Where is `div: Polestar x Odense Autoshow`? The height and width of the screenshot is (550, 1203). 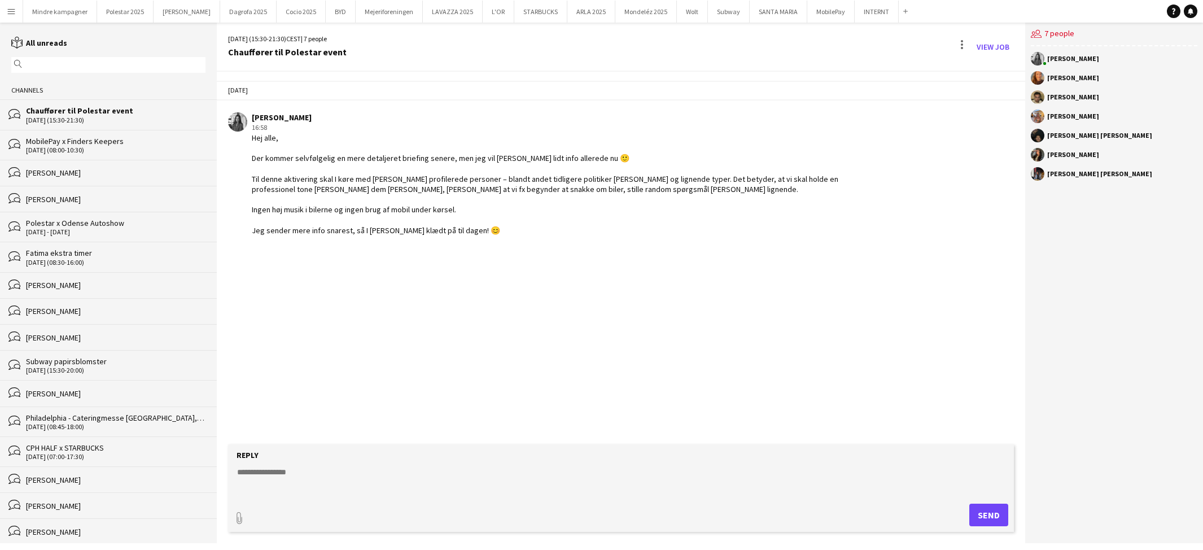
div: Polestar x Odense Autoshow is located at coordinates (116, 223).